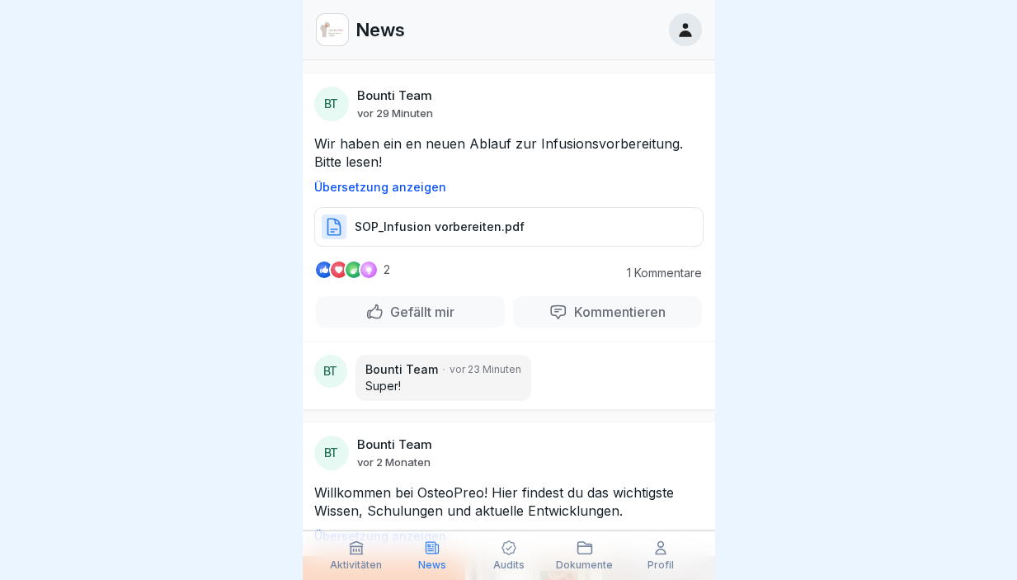  I want to click on p: Profil, so click(660, 565).